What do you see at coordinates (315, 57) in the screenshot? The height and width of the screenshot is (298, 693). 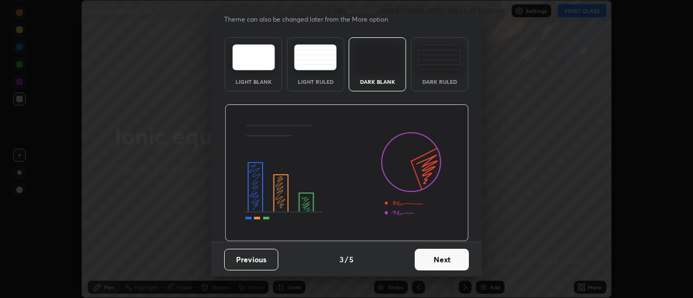 I see `img: lightRuledTheme.5fabf969.svg` at bounding box center [315, 57].